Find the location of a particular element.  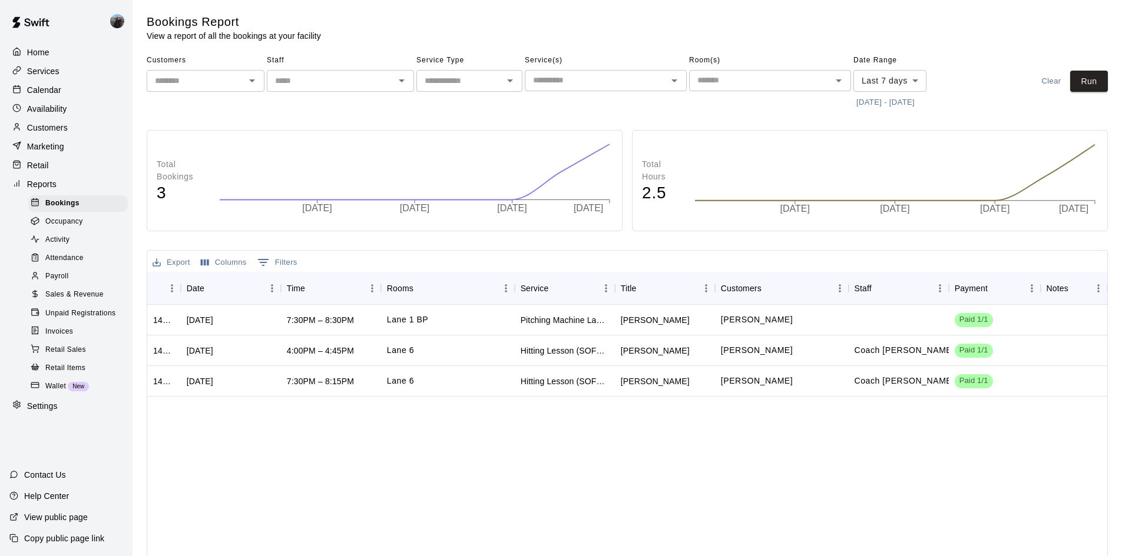

a: WalletNew is located at coordinates (80, 386).